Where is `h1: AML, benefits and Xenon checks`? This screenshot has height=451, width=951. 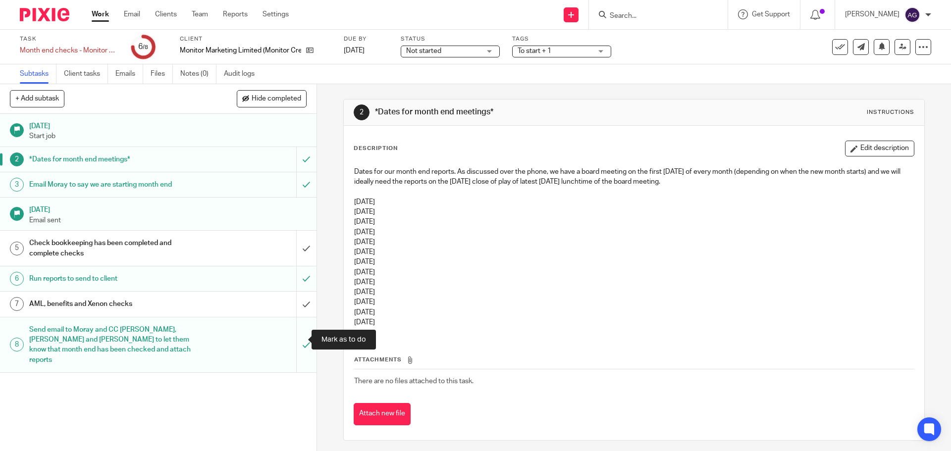
h1: AML, benefits and Xenon checks is located at coordinates (115, 304).